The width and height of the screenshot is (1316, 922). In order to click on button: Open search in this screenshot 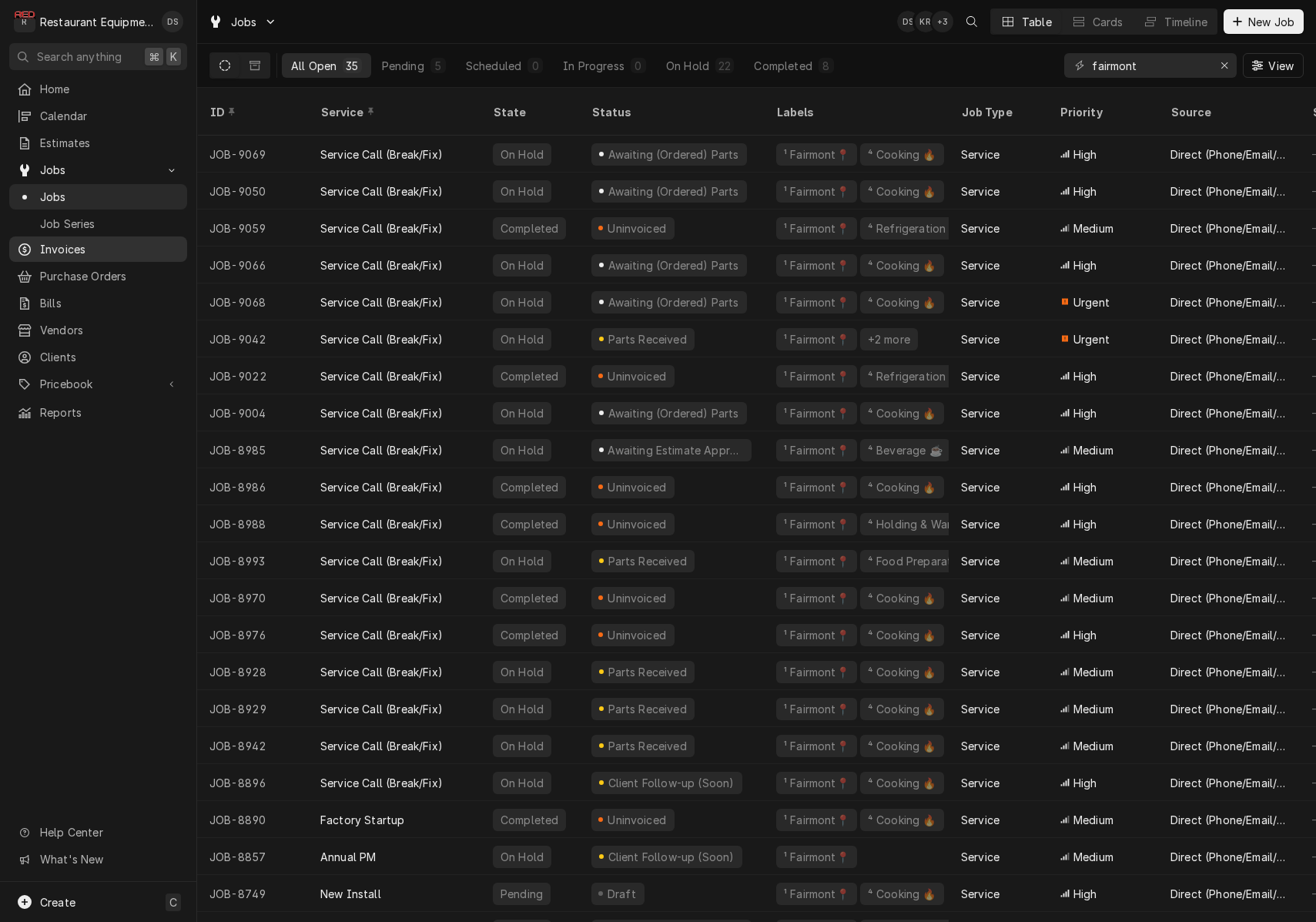, I will do `click(972, 22)`.